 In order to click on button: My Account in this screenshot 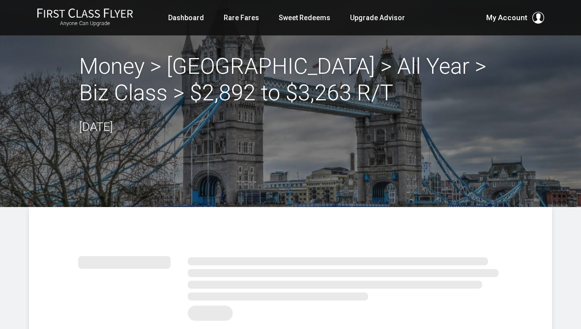, I will do `click(515, 18)`.